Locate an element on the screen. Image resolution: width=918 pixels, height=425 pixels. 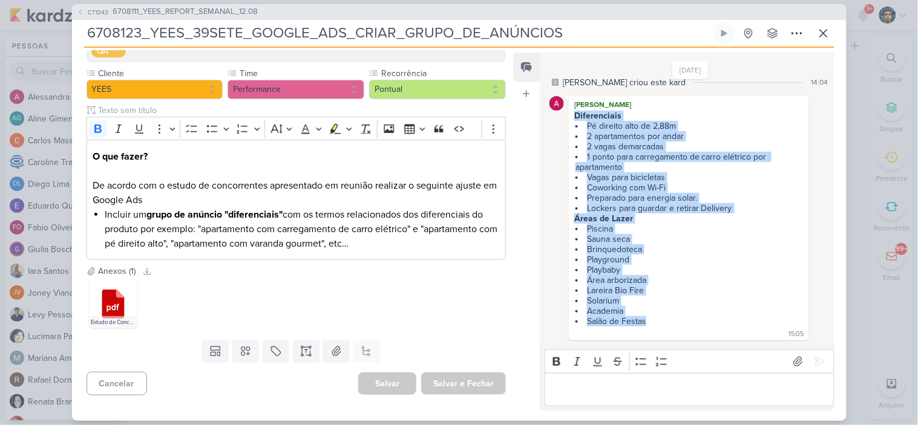
li: Vagas para bicicletas is located at coordinates (689, 177).